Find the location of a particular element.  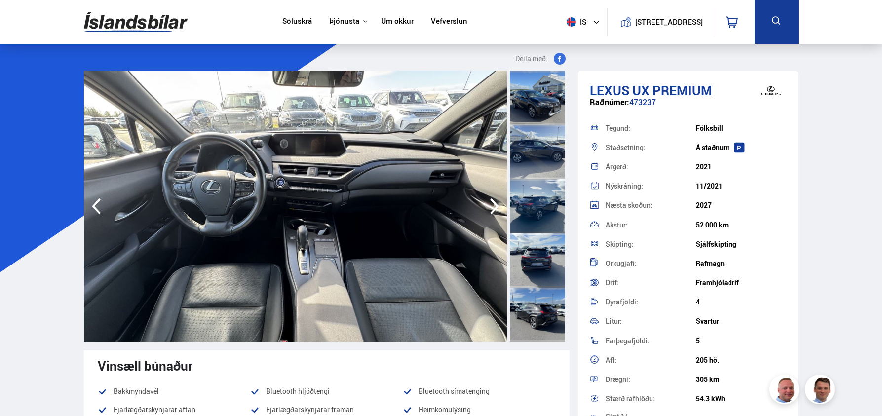

div: Akstur: is located at coordinates (650, 225).